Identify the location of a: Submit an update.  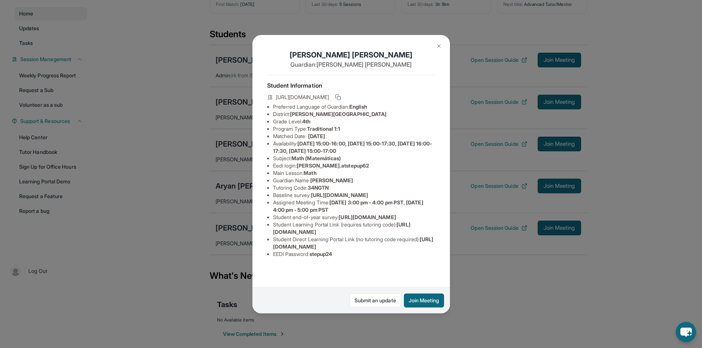
(375, 301).